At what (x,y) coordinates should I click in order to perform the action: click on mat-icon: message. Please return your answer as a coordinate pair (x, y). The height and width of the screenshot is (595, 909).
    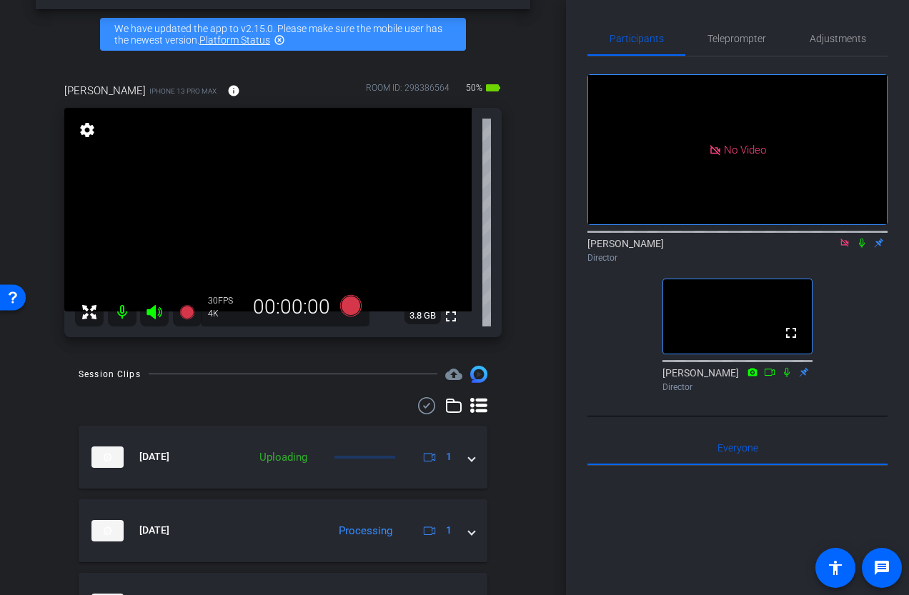
    Looking at the image, I should click on (882, 568).